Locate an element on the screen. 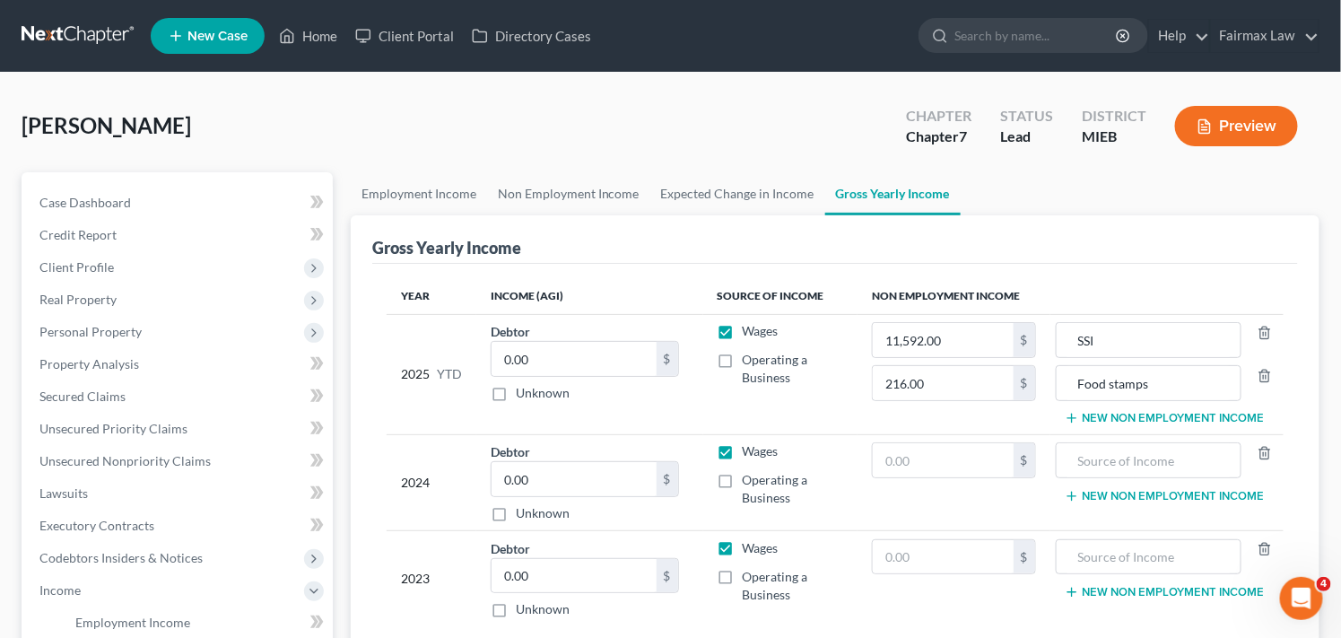 The image size is (1341, 638). th: Non Employment Income is located at coordinates (1070, 296).